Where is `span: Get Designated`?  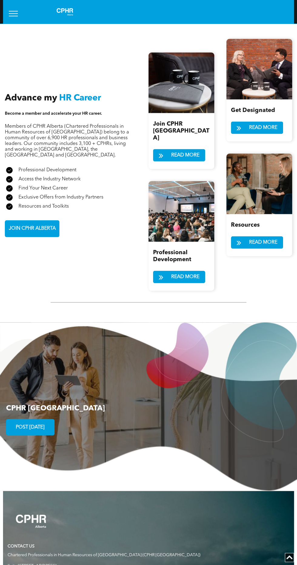 span: Get Designated is located at coordinates (253, 110).